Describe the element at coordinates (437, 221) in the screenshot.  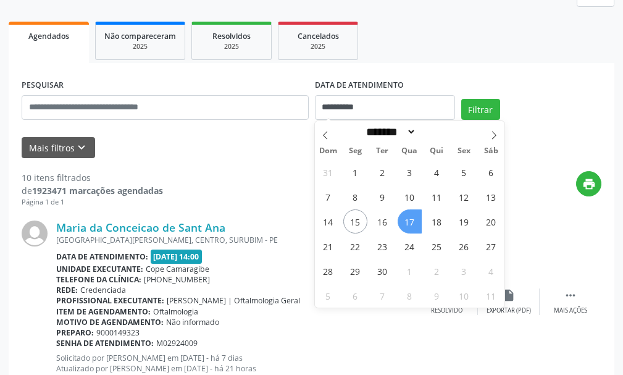
I see `span: Setembro 18, 2025` at that location.